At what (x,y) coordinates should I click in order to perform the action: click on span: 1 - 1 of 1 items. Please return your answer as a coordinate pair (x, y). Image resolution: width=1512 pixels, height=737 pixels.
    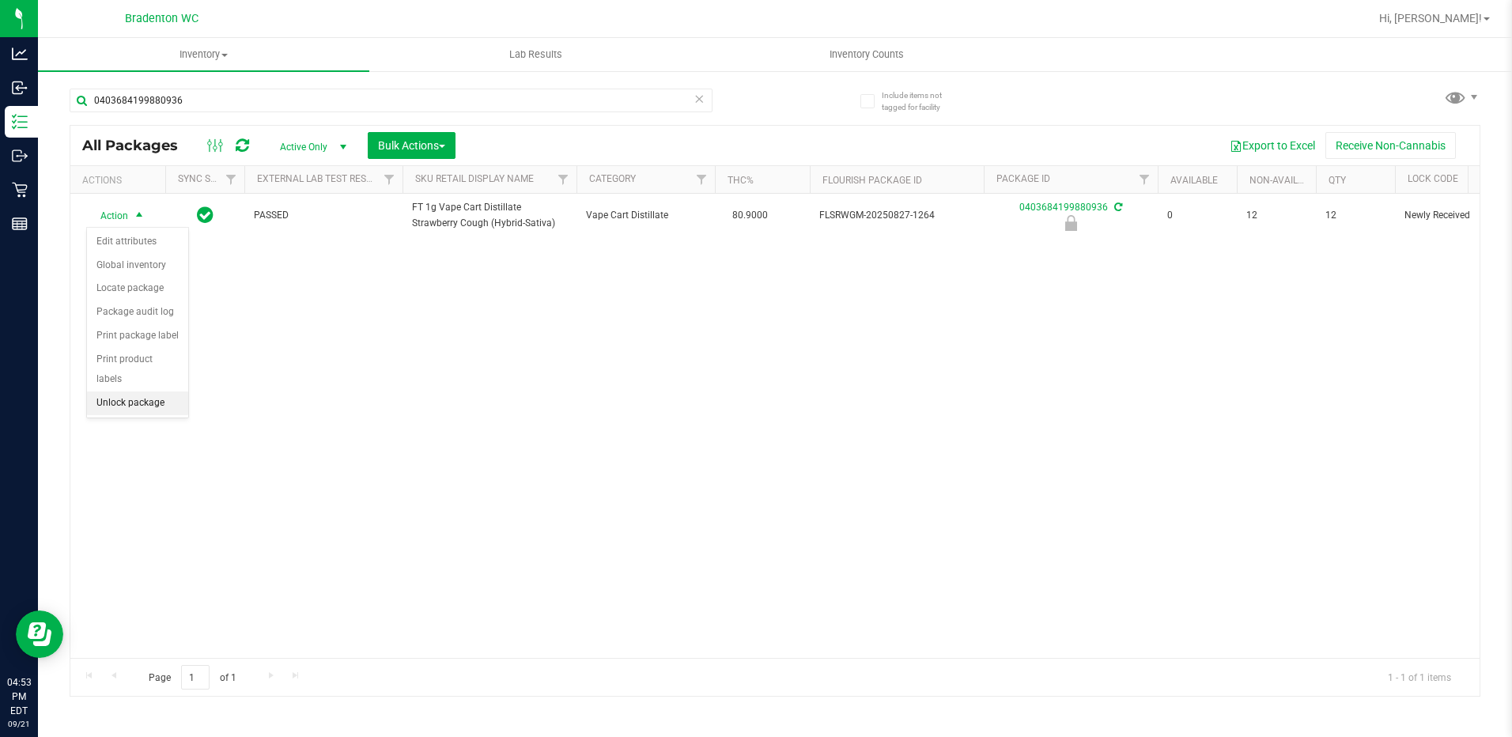
    Looking at the image, I should click on (1419, 677).